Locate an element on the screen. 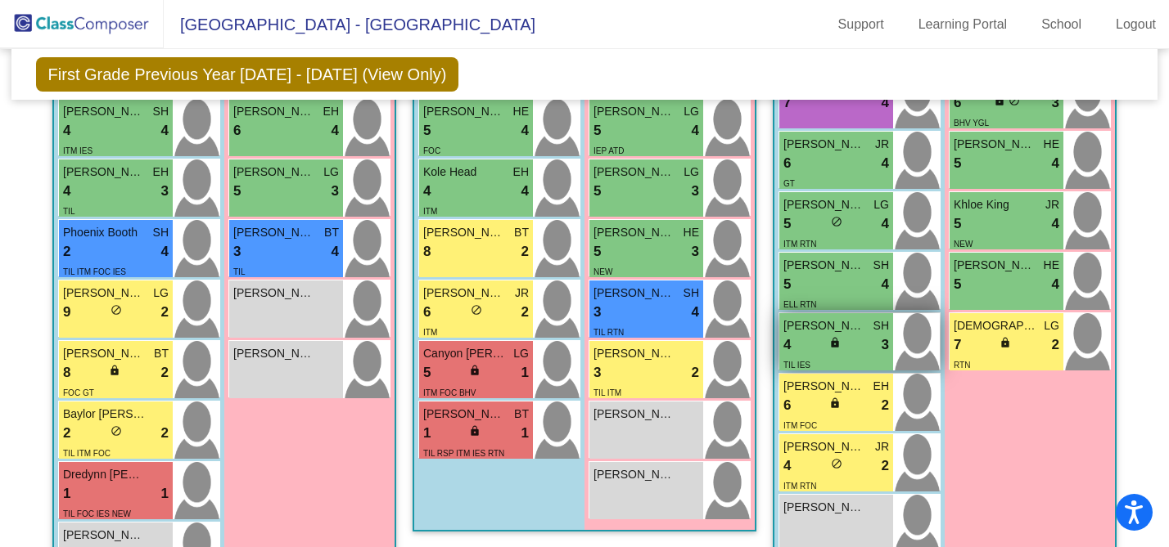 Image resolution: width=1169 pixels, height=547 pixels. span: Phoenix Booth is located at coordinates (104, 232).